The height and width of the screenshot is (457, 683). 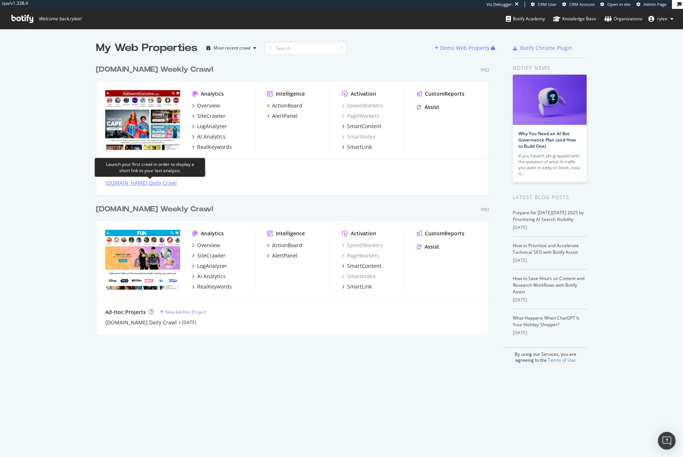 I want to click on a: PageWorkers, so click(x=361, y=116).